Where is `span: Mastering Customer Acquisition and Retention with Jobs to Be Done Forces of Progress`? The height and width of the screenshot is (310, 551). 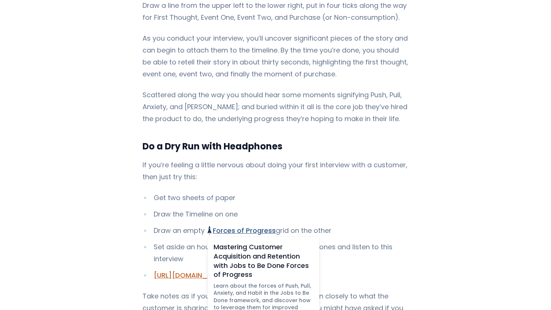
span: Mastering Customer Acquisition and Retention with Jobs to Be Done Forces of Progress is located at coordinates (264, 261).